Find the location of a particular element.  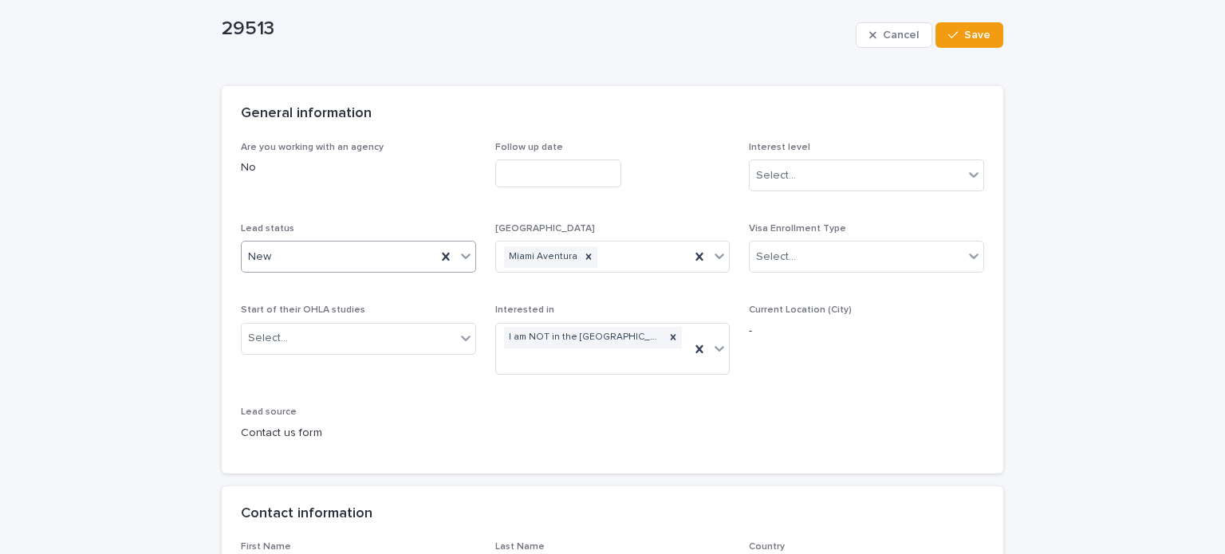

span: Save is located at coordinates (977, 35).